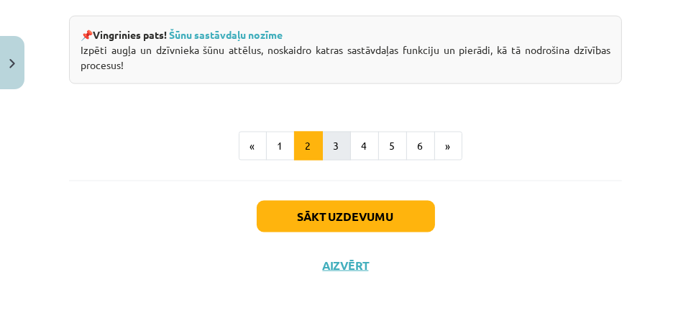  What do you see at coordinates (337, 146) in the screenshot?
I see `button: 3` at bounding box center [337, 146].